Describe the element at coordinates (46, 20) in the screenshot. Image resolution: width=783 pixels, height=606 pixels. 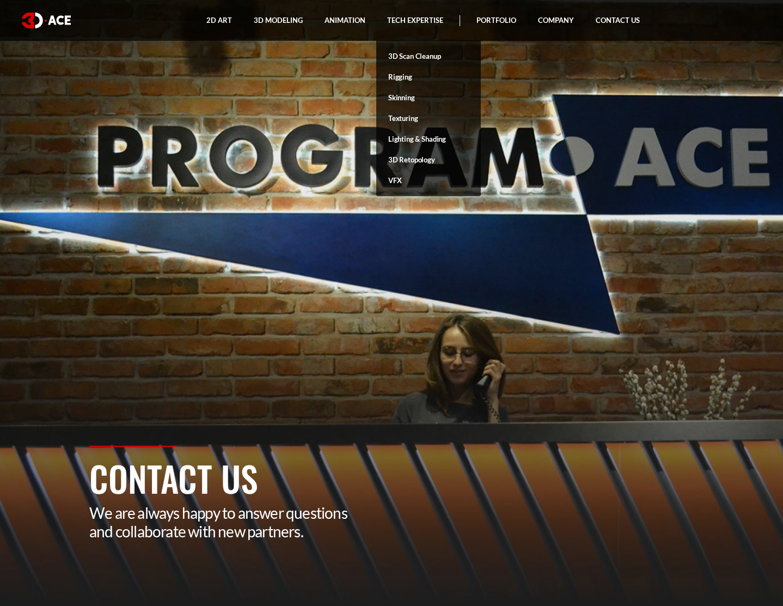
I see `img: logo white` at that location.